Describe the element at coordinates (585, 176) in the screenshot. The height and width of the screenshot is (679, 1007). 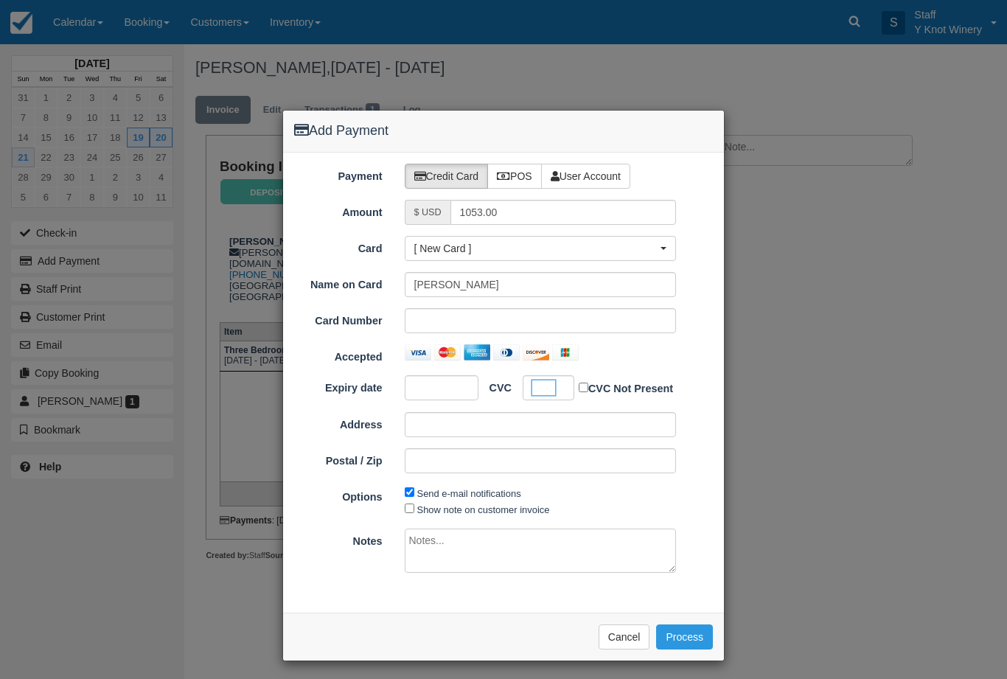
I see `label: User Account` at that location.